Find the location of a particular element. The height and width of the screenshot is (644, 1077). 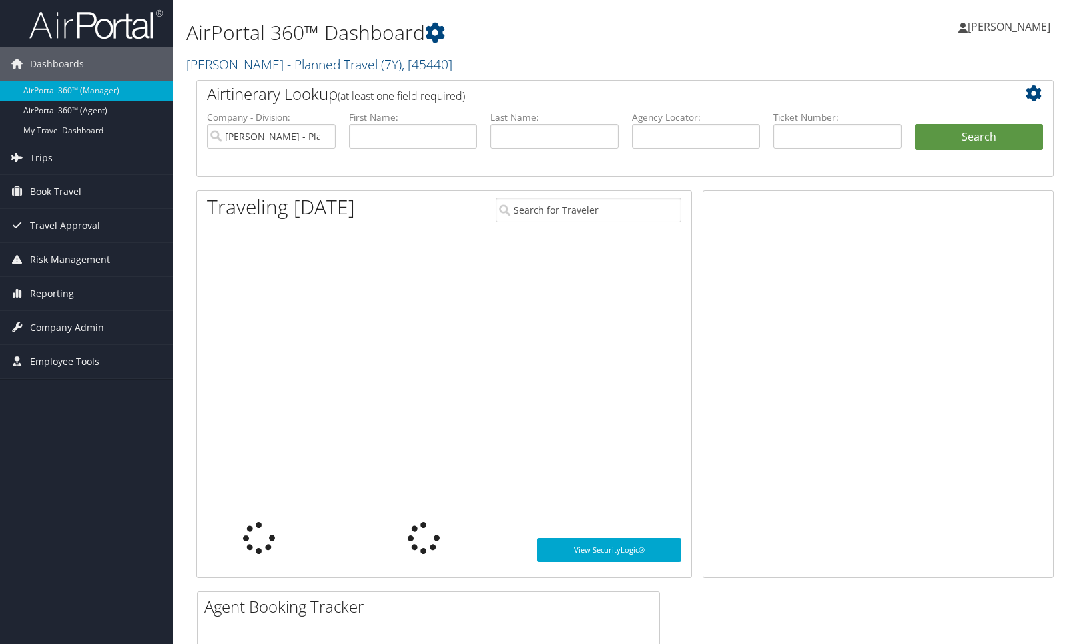

span: (at least one field required) is located at coordinates (401, 96).